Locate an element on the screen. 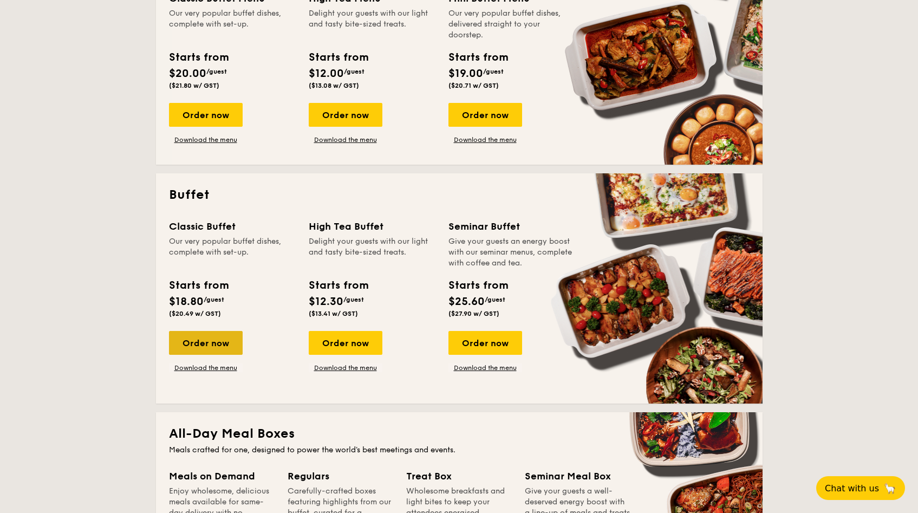  div: Give your guests an energy boost with our seminar menus, complete with coffee and tea. is located at coordinates (512, 252).